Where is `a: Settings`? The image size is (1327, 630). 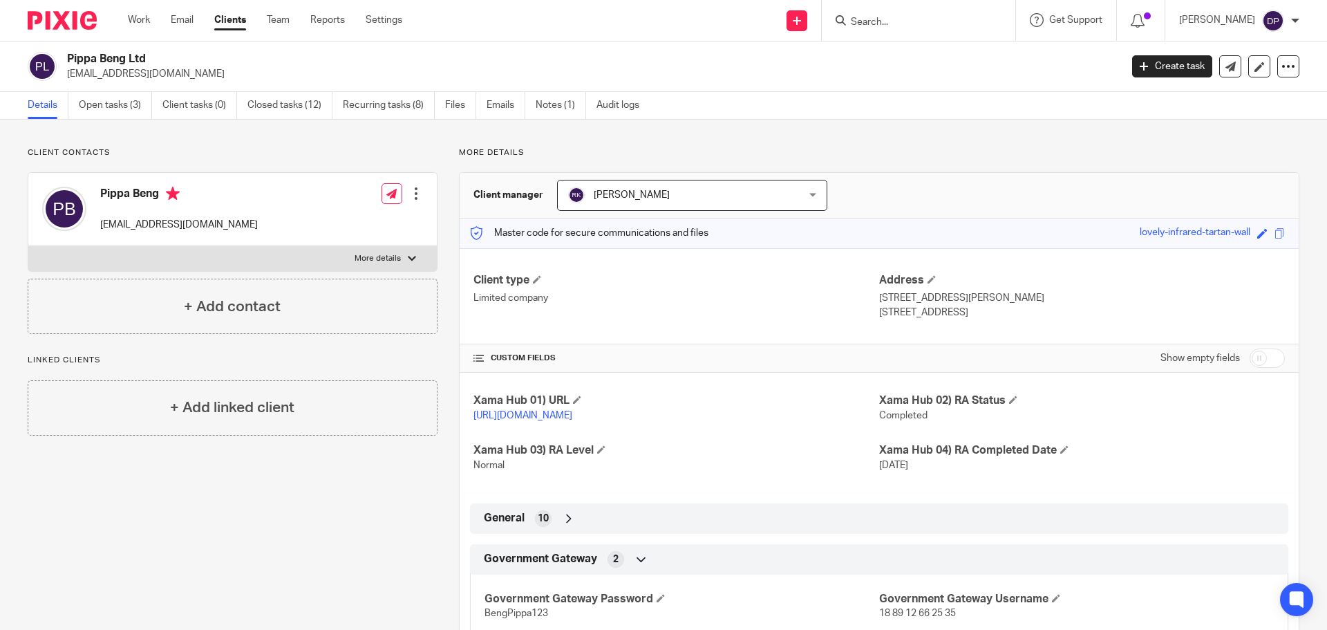
a: Settings is located at coordinates (384, 20).